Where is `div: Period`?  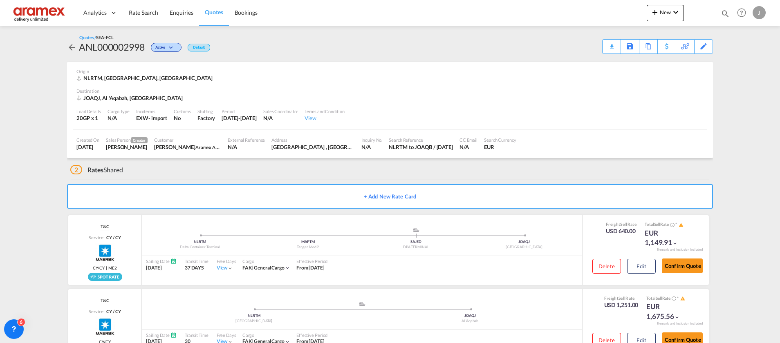
div: Period is located at coordinates (239, 111).